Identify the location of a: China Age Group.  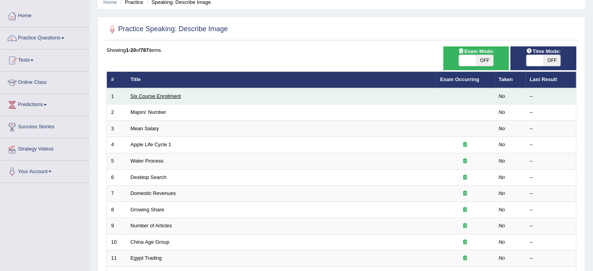
(150, 242).